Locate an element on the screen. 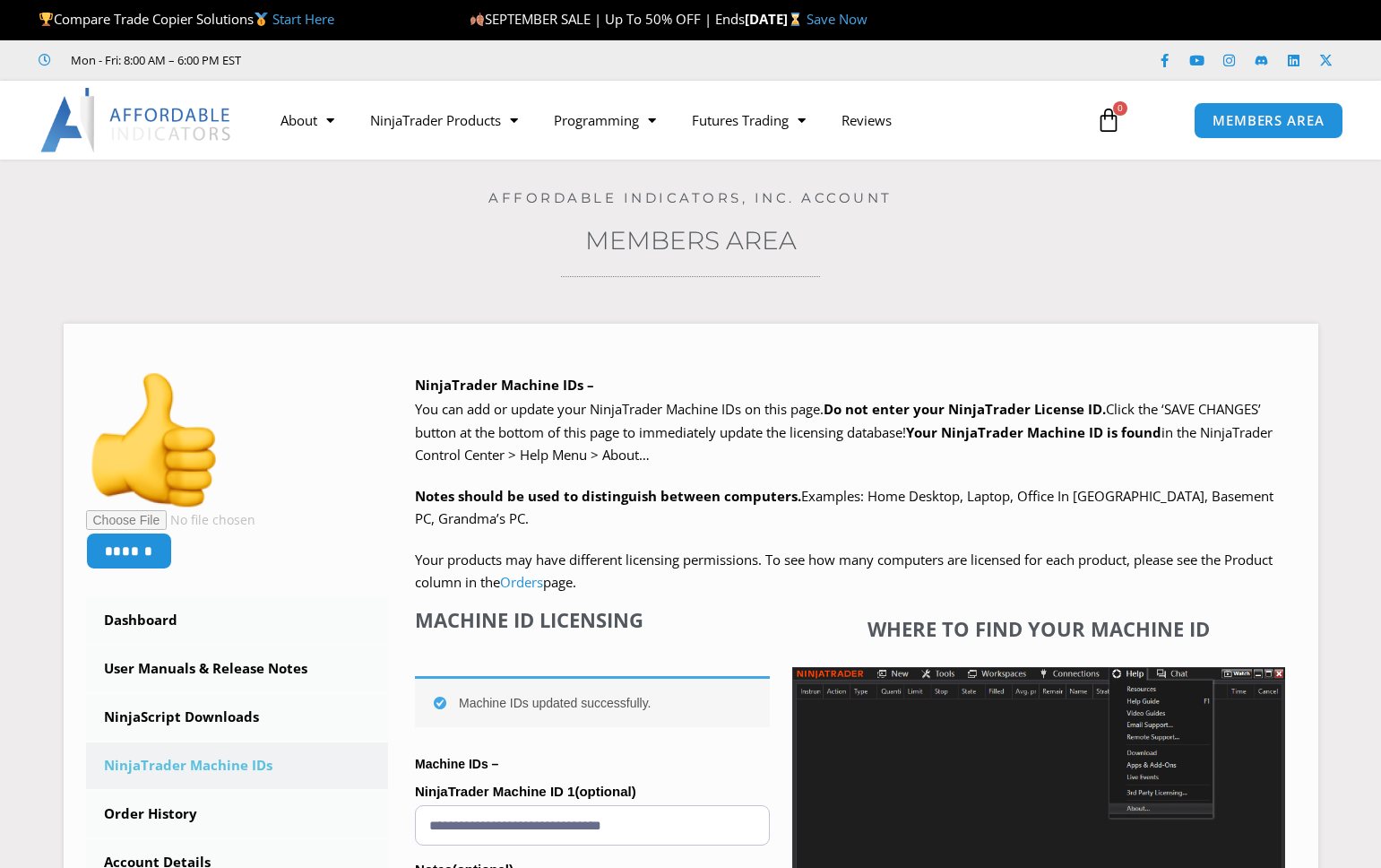  b: Do not enter your NinjaTrader License ID. is located at coordinates (964, 409).